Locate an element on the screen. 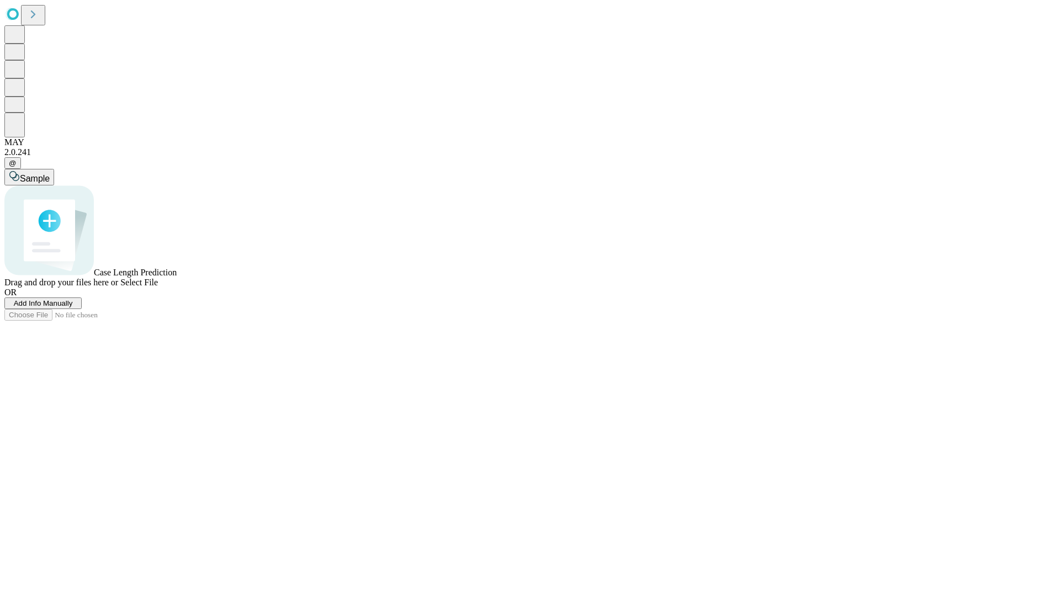  span: Sample is located at coordinates (35, 178).